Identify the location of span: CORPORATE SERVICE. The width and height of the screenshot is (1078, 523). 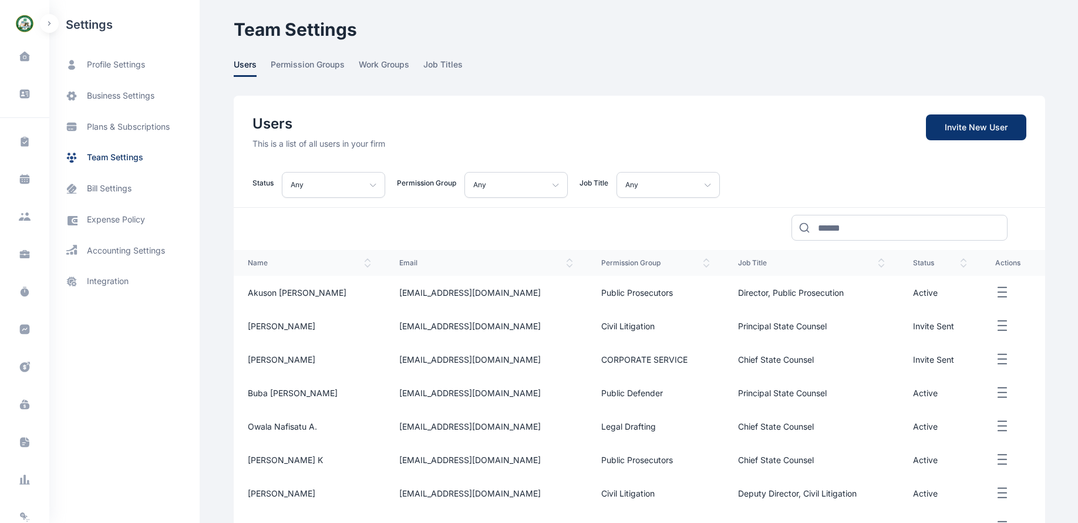
(644, 359).